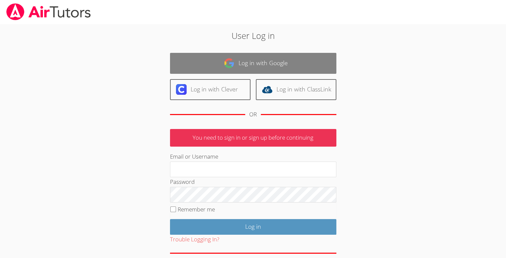  Describe the element at coordinates (253, 63) in the screenshot. I see `a: Log in with Google` at that location.